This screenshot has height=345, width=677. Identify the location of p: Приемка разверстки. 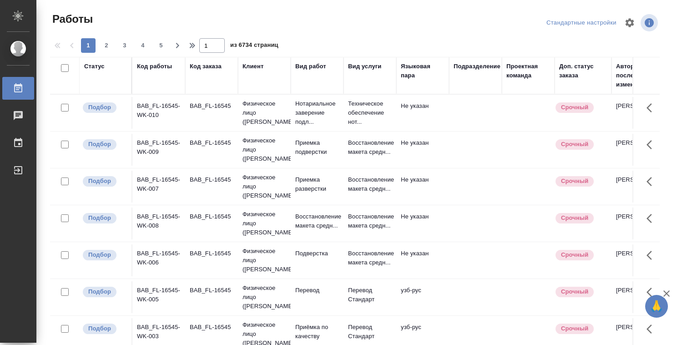
(317, 184).